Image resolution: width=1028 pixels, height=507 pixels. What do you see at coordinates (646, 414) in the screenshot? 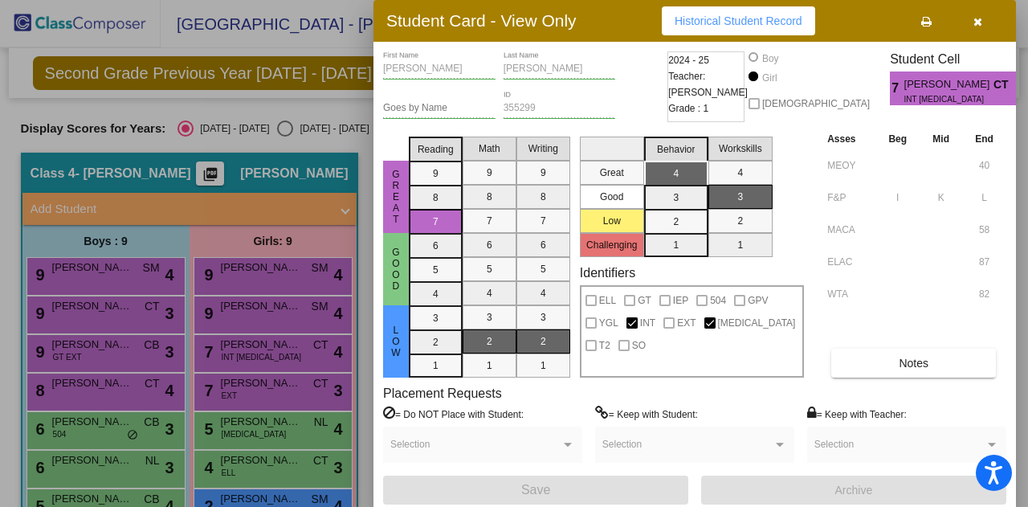
I see `label: = Keep with Student:` at bounding box center [646, 414].